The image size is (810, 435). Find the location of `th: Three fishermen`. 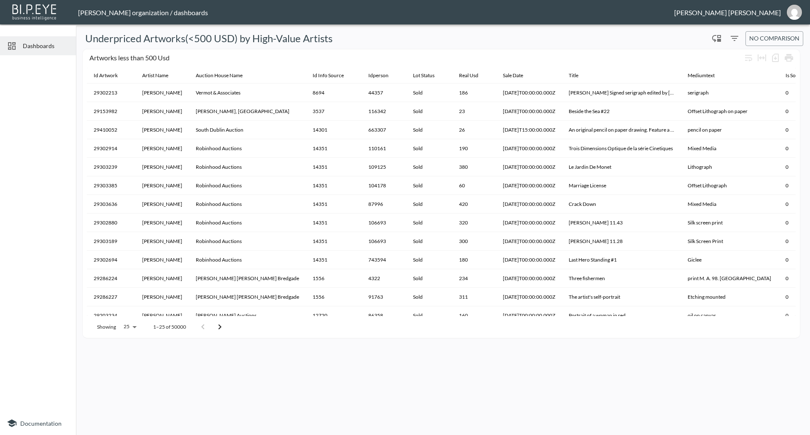

th: Three fishermen is located at coordinates (622, 279).